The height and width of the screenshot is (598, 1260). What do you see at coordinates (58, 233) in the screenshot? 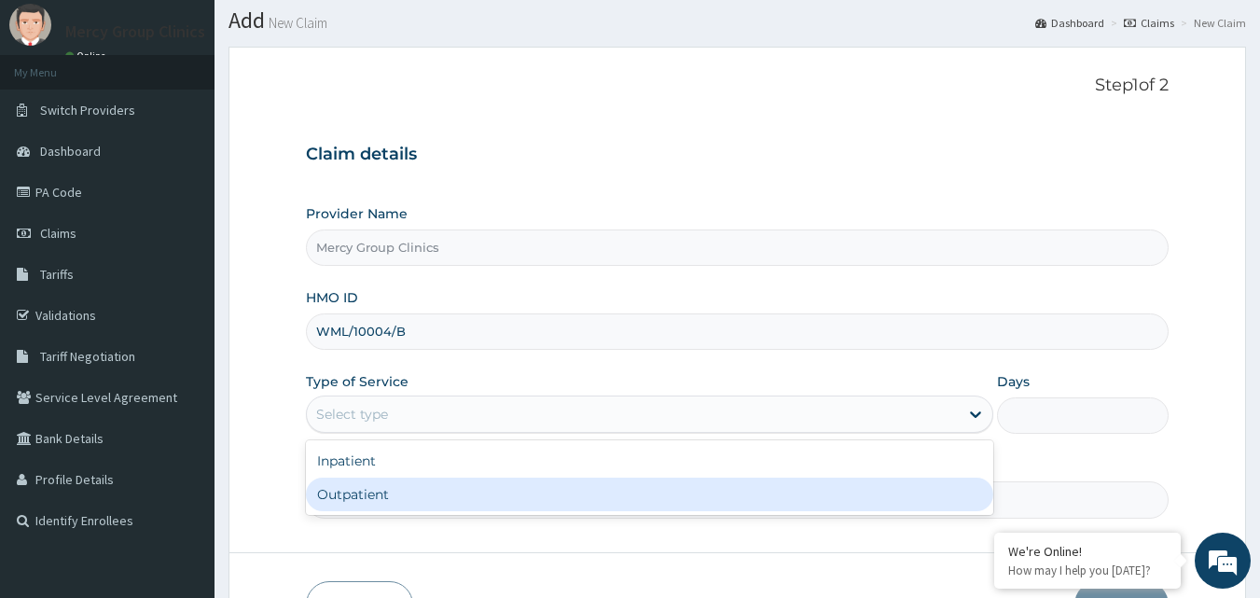
I see `span: Claims` at bounding box center [58, 233].